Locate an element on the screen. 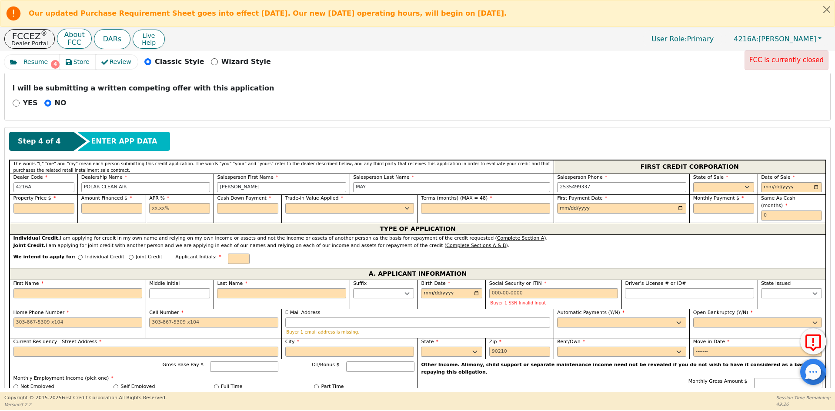 The image size is (835, 411). span: Salesperson Last Name is located at coordinates (383, 177).